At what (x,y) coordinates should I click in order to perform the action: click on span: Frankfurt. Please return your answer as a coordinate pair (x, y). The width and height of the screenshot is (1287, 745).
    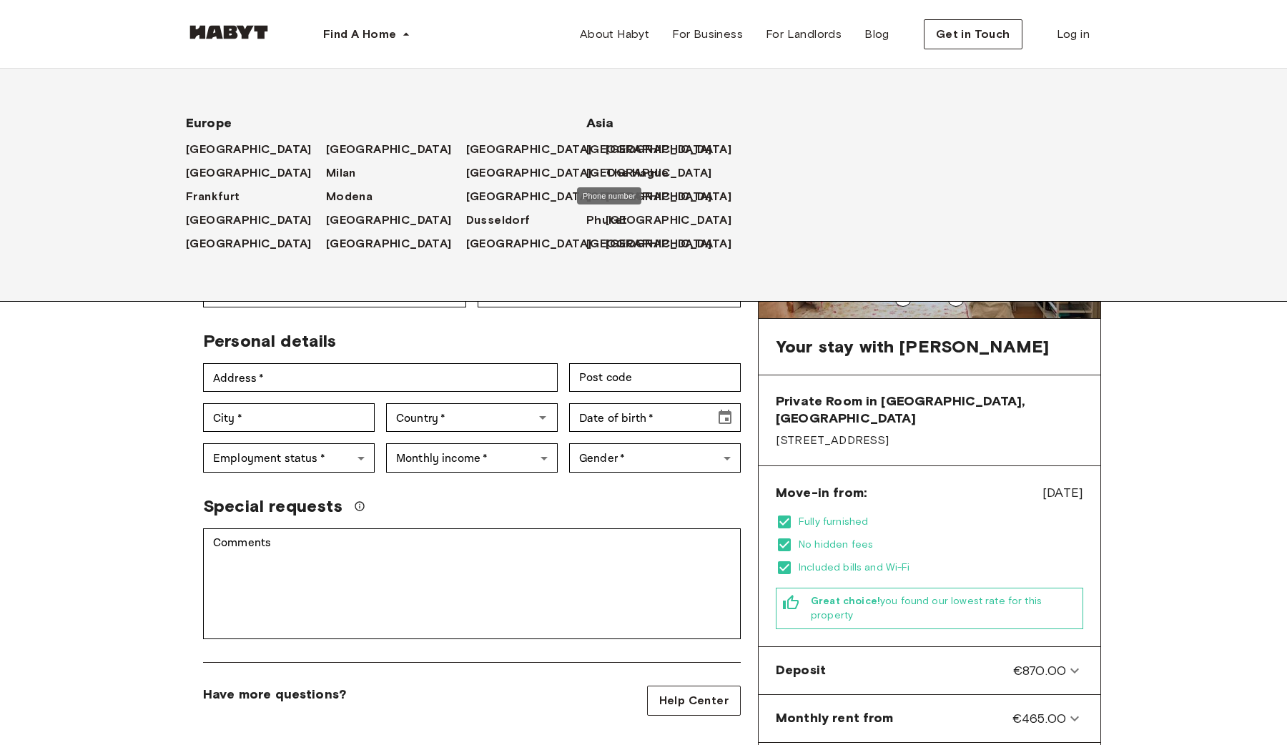
    Looking at the image, I should click on (213, 197).